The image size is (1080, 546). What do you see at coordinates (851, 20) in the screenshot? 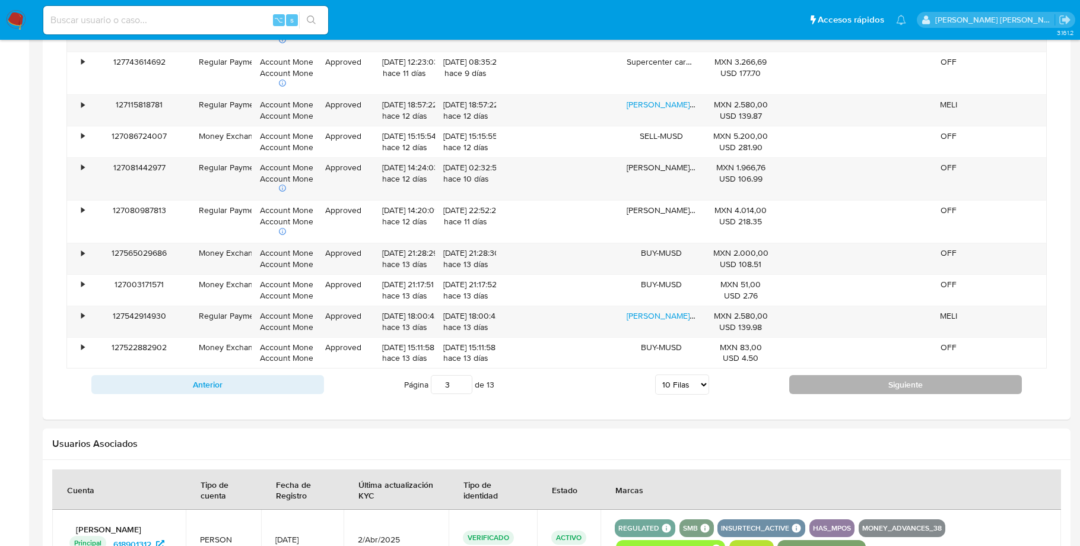
I see `span: Accesos rápidos` at bounding box center [851, 20].